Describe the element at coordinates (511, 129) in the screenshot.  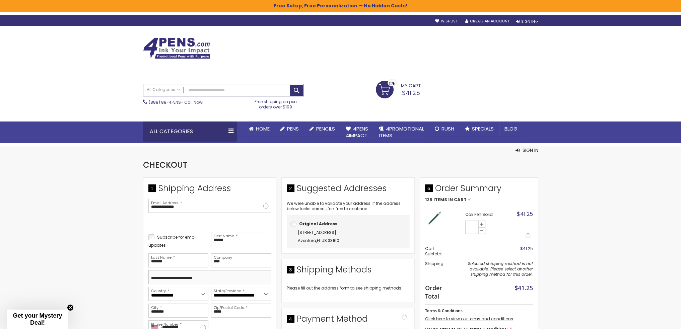
I see `a: Blog` at that location.